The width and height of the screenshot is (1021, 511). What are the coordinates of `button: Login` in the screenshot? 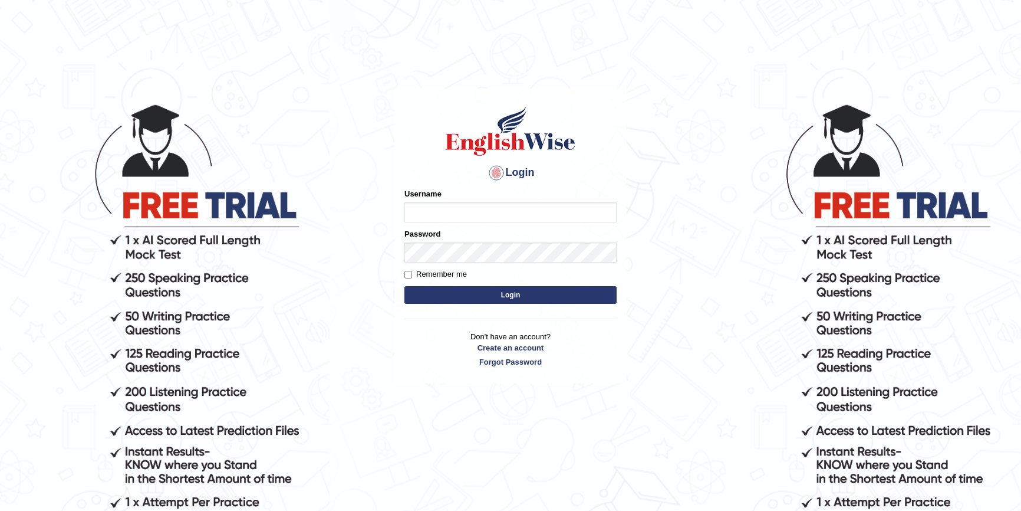 It's located at (511, 295).